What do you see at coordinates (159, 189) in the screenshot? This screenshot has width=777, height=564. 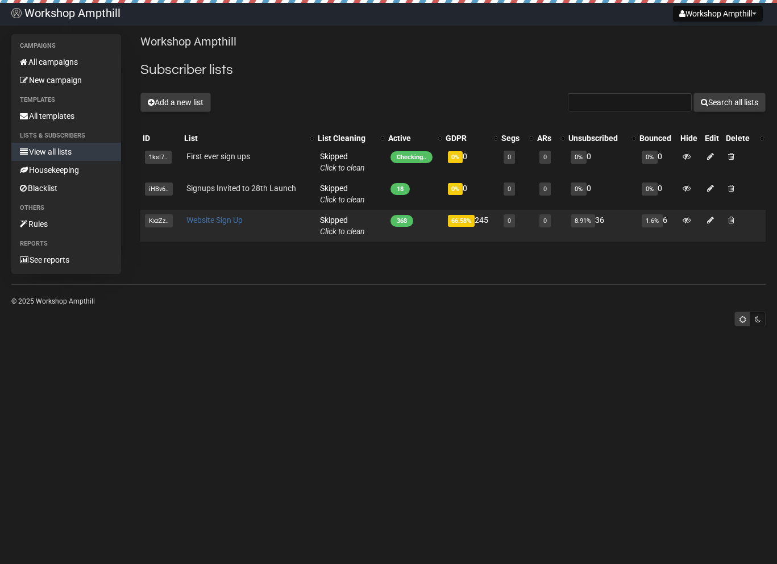 I see `span: iHBv6..` at bounding box center [159, 189].